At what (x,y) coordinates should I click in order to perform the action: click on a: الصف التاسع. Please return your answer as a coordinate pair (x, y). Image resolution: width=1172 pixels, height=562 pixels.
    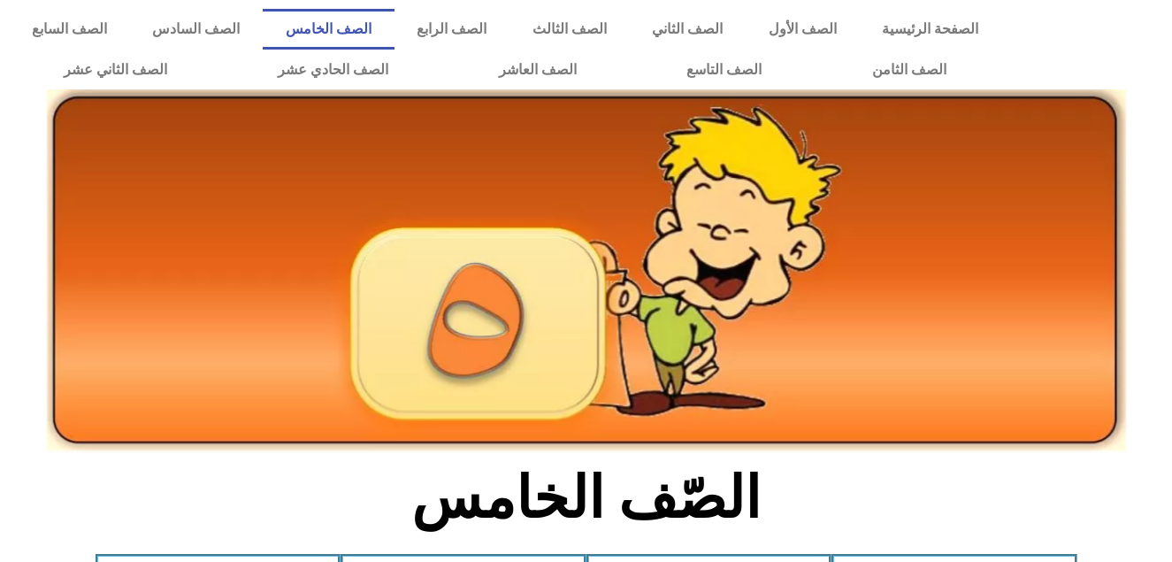
    Looking at the image, I should click on (724, 70).